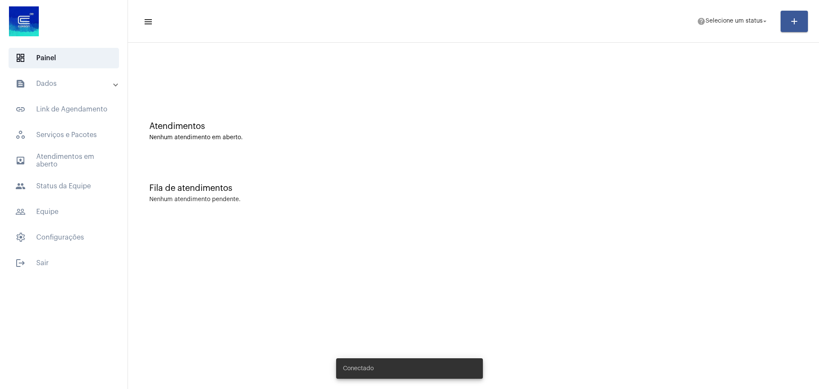 This screenshot has height=389, width=819. I want to click on span: Atendimentos em aberto, so click(64, 160).